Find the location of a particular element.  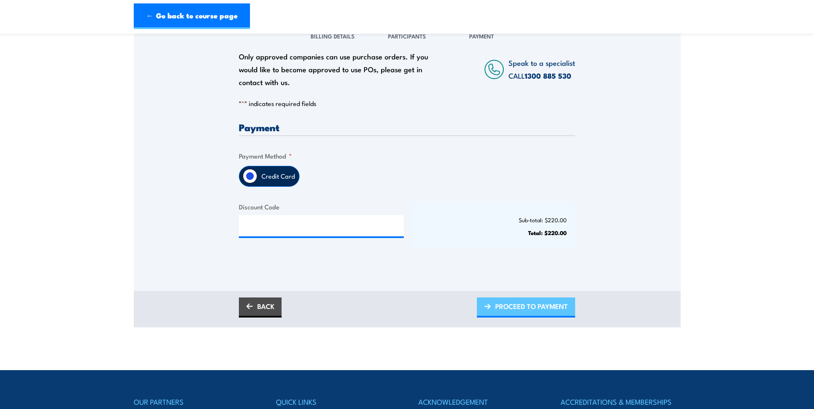

legend: Payment Method is located at coordinates (266, 156).